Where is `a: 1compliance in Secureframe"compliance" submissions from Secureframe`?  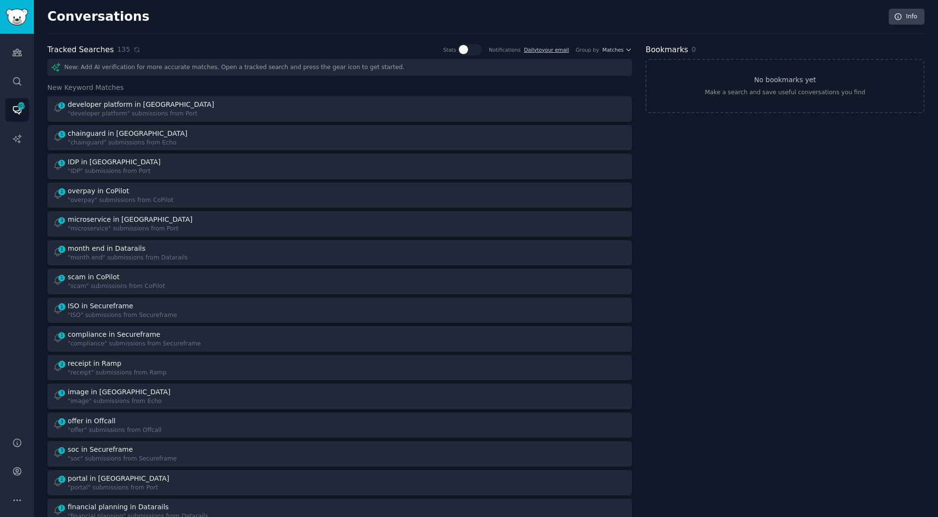
a: 1compliance in Secureframe"compliance" submissions from Secureframe is located at coordinates (339, 339).